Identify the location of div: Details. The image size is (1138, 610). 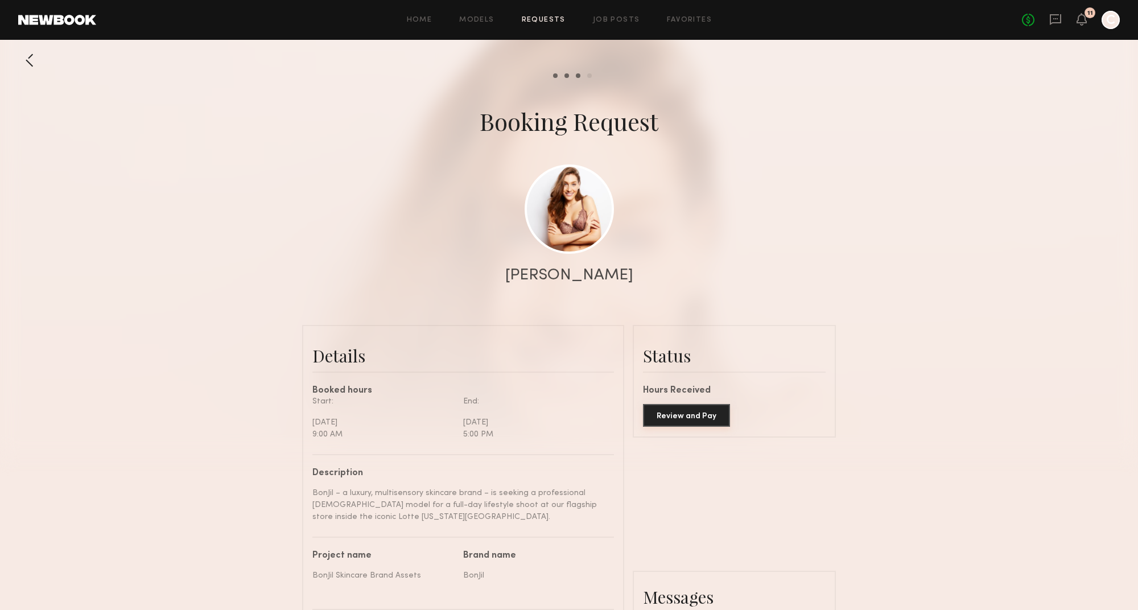
(463, 356).